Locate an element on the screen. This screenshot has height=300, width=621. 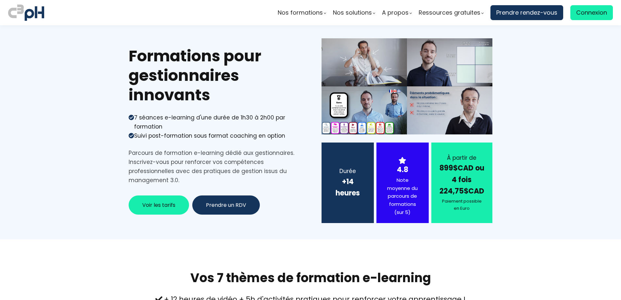
b: +14 heures is located at coordinates (348, 187).